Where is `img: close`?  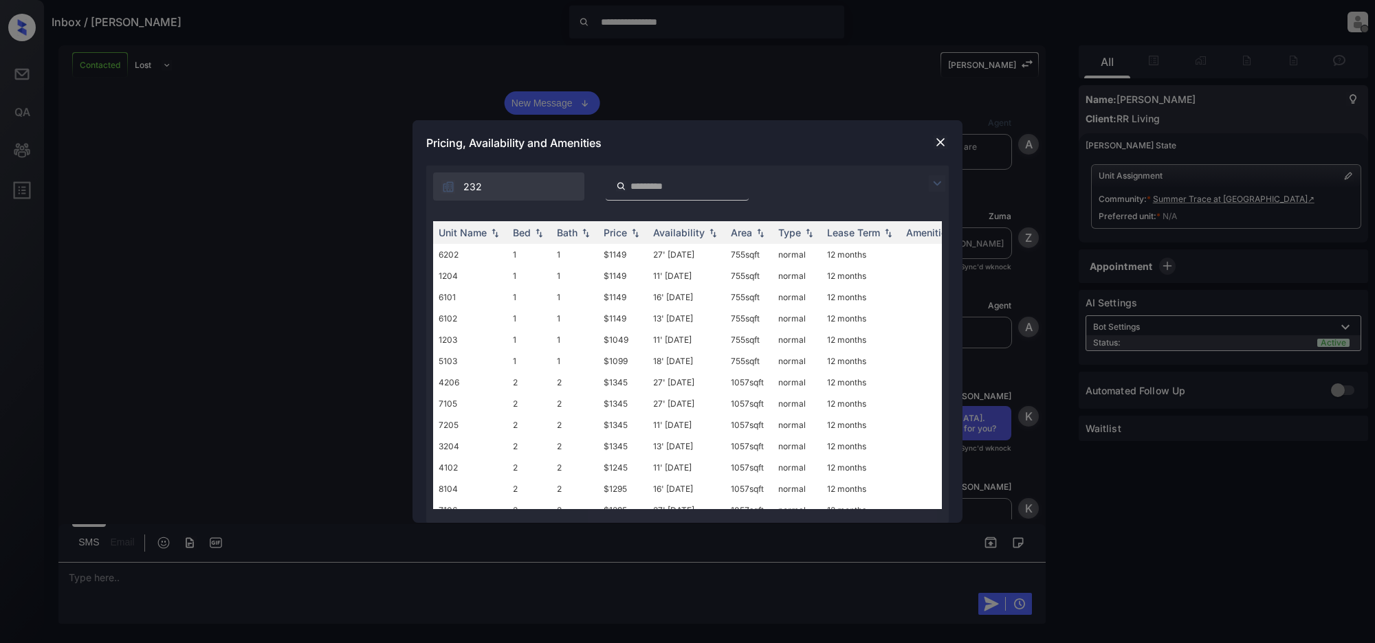 img: close is located at coordinates (940, 142).